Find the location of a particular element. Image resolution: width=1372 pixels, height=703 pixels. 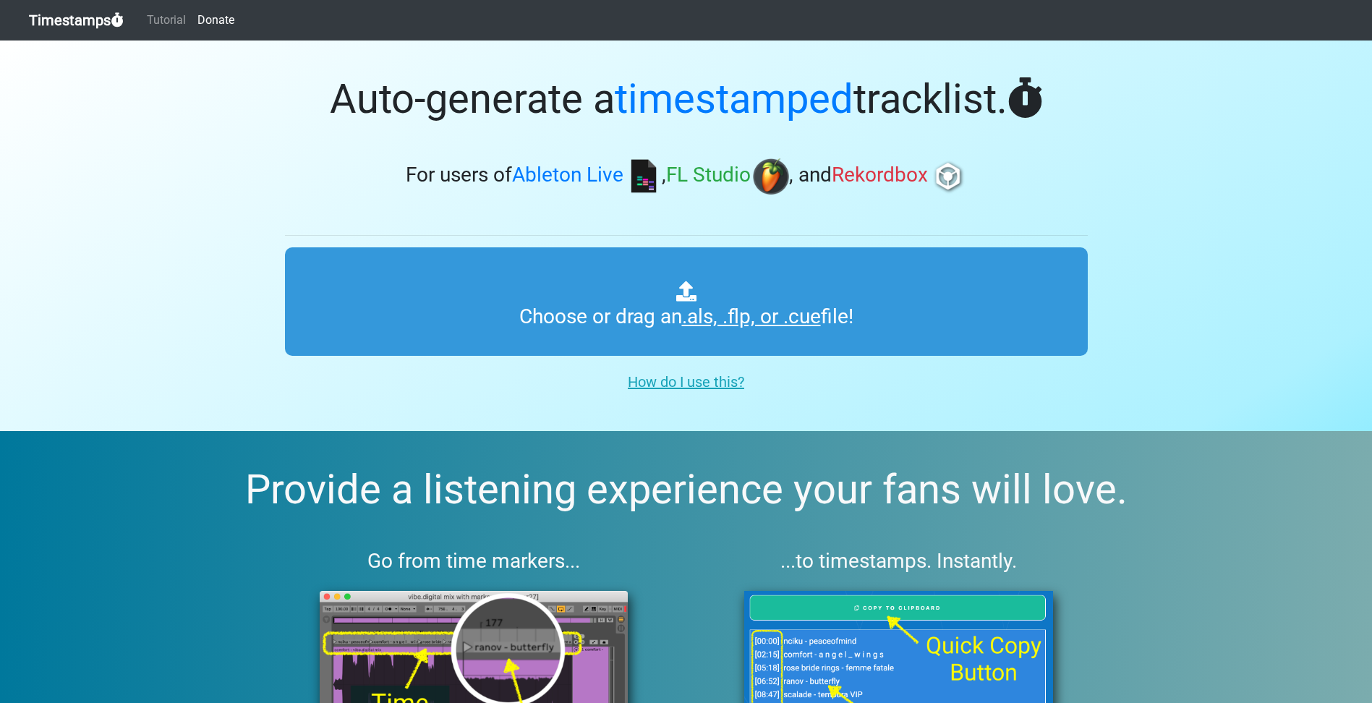

img: fl.png is located at coordinates (771, 176).